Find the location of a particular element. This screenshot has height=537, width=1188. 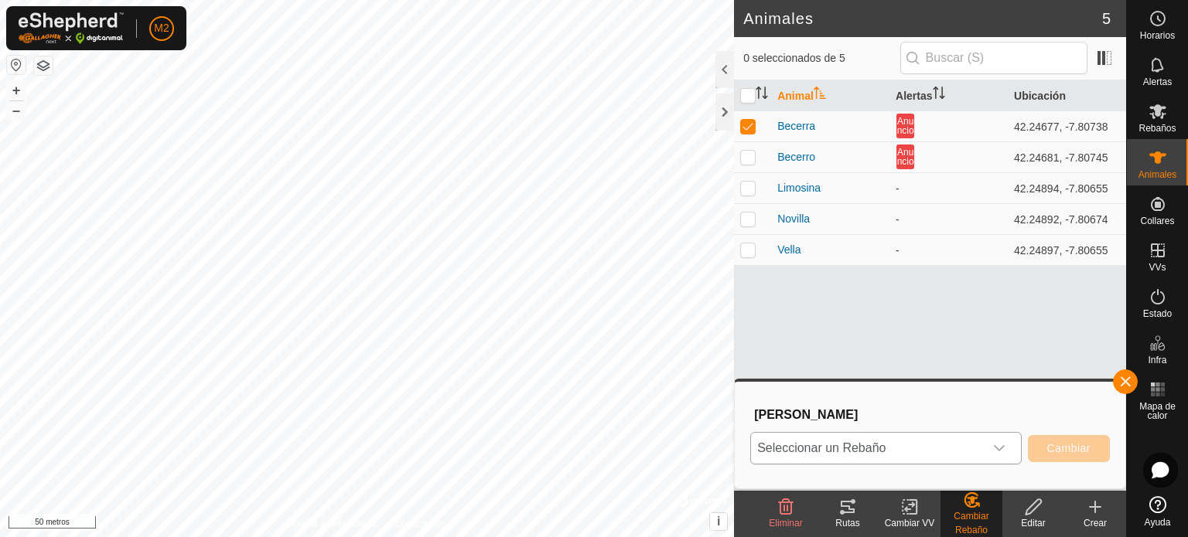

font: Editar is located at coordinates (1032, 524).